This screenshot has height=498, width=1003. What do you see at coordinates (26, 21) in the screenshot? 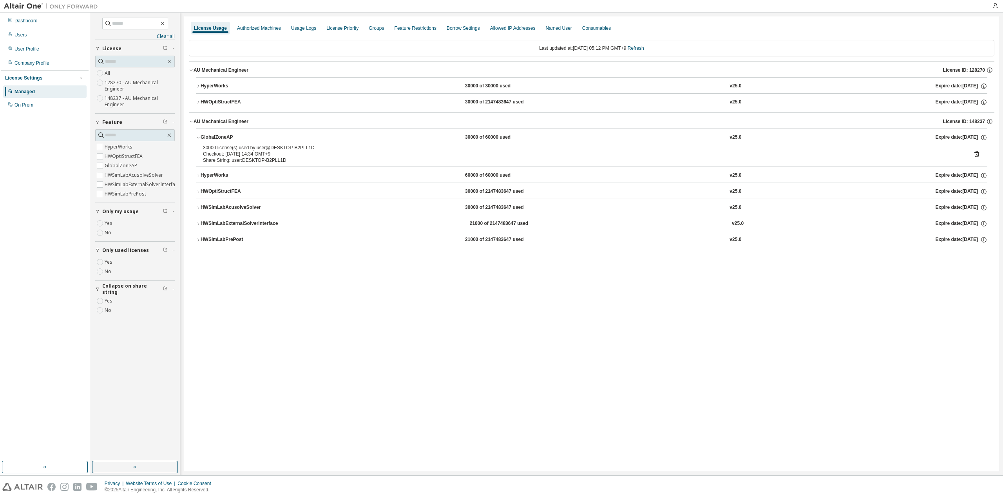
I see `div: Dashboard` at bounding box center [26, 21].